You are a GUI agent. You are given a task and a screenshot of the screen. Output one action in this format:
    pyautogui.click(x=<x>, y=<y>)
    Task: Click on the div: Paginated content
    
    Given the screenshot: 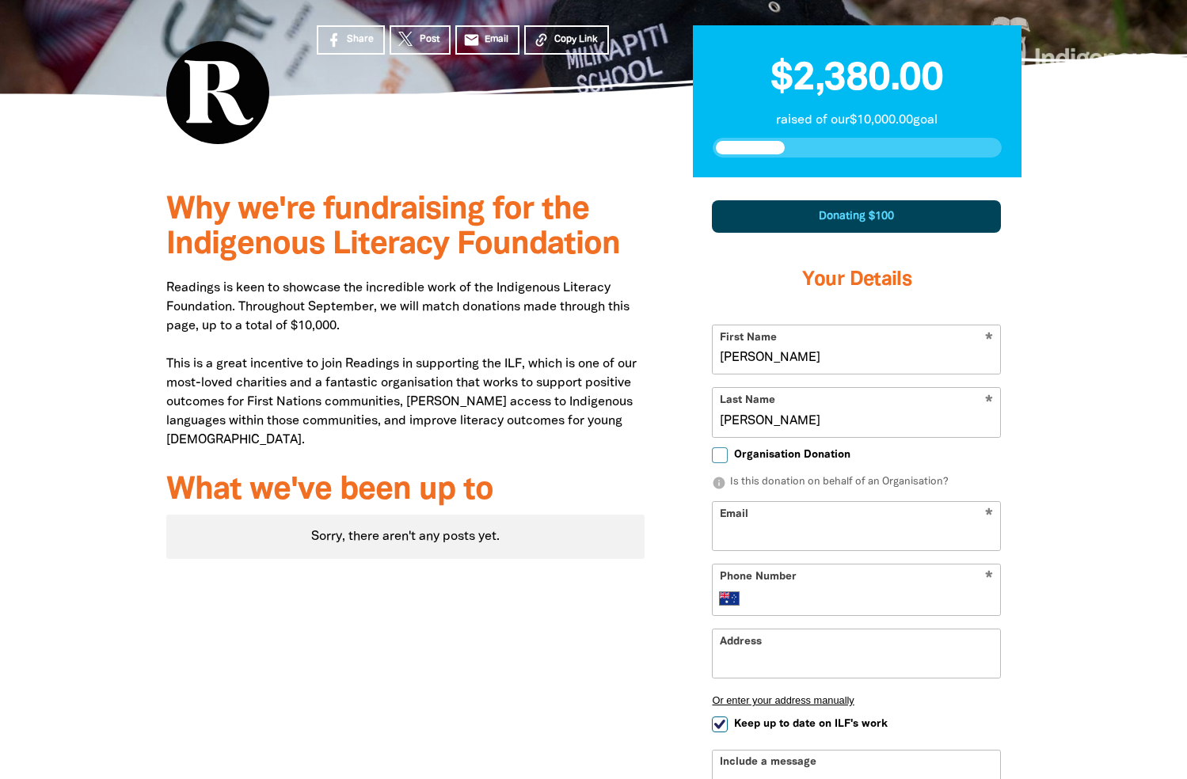 What is the action you would take?
    pyautogui.click(x=405, y=537)
    